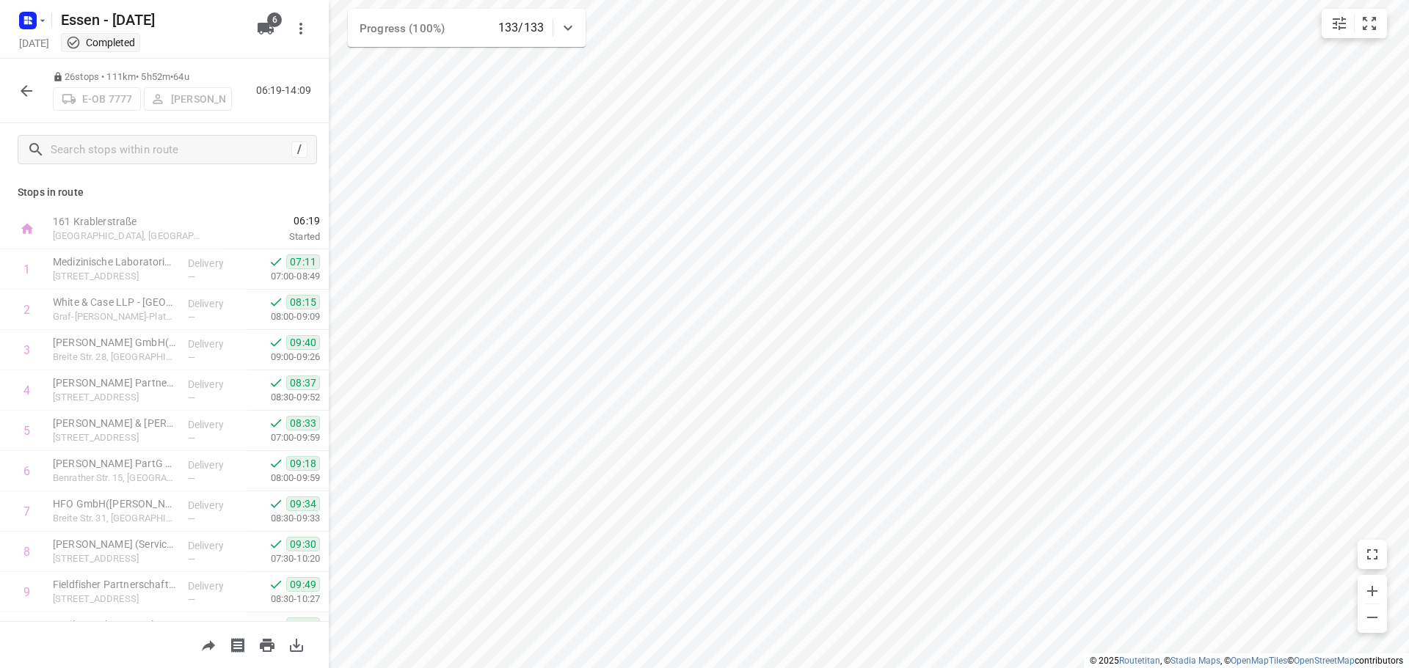  What do you see at coordinates (1354, 23) in the screenshot?
I see `div: small contained button group` at bounding box center [1354, 23].